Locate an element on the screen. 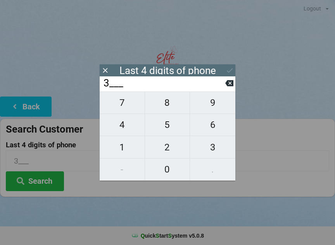  span: 4 is located at coordinates (122, 125).